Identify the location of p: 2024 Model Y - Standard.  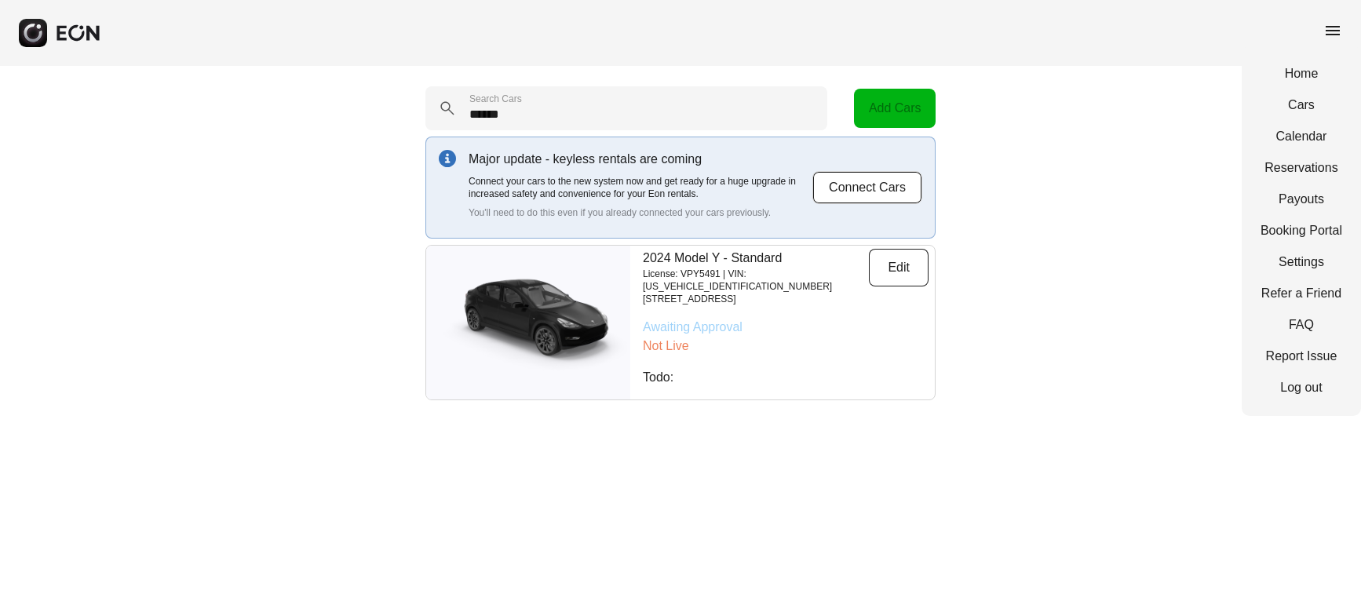
(756, 258).